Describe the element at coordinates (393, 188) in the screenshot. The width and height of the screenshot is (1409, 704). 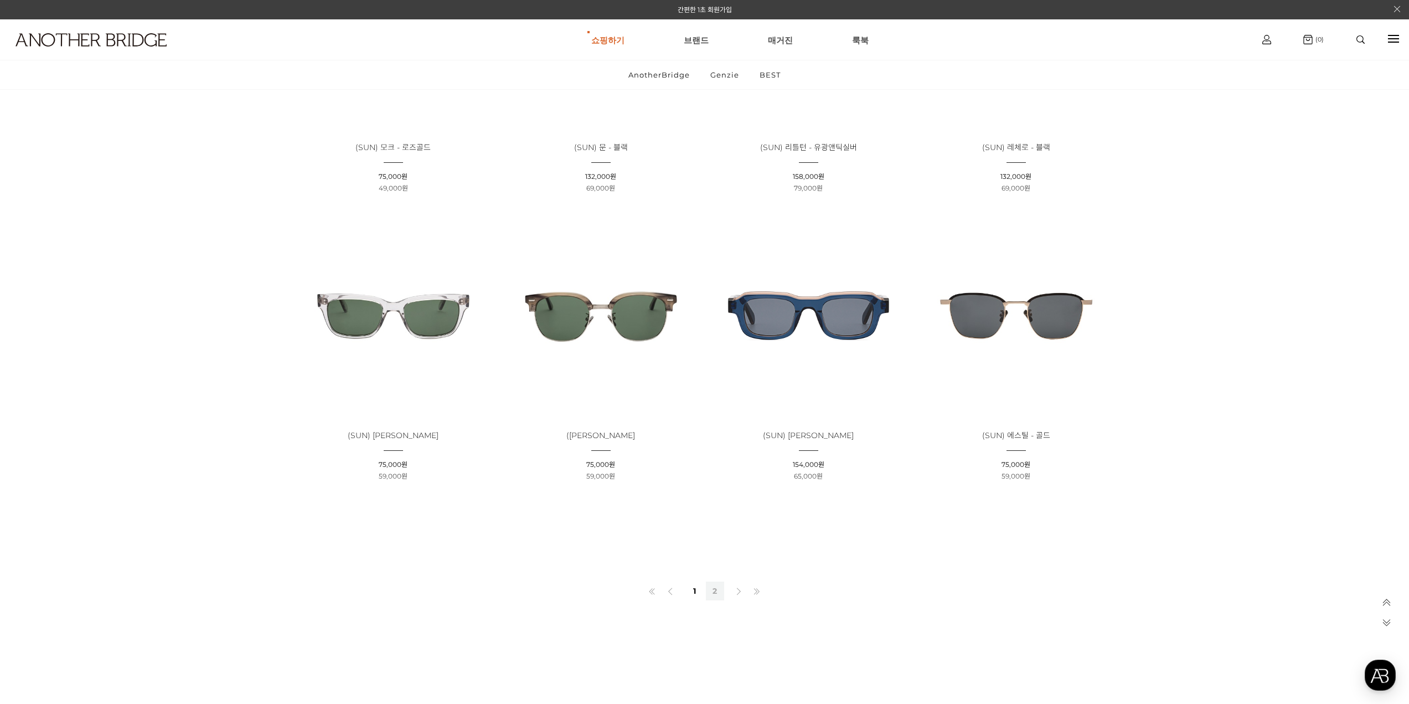
I see `span: 49,000원` at that location.